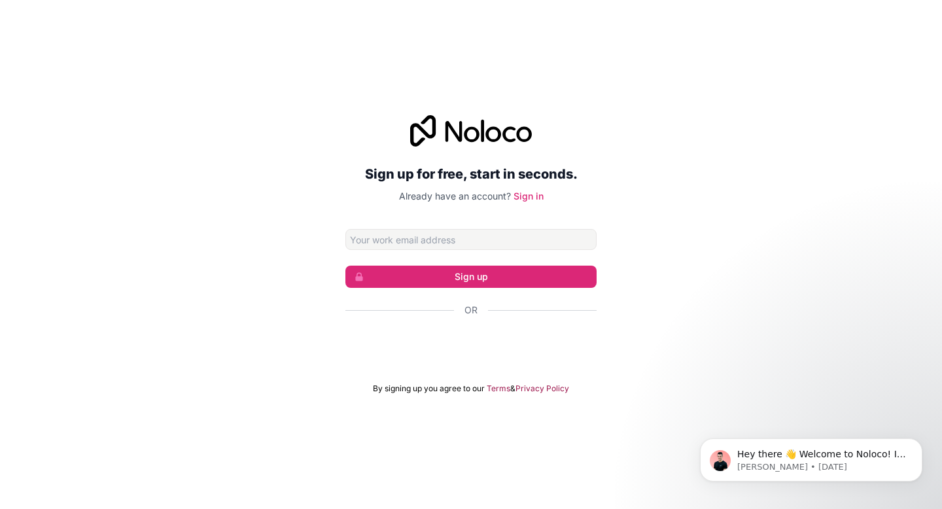 Image resolution: width=942 pixels, height=509 pixels. I want to click on button: Sign up, so click(471, 277).